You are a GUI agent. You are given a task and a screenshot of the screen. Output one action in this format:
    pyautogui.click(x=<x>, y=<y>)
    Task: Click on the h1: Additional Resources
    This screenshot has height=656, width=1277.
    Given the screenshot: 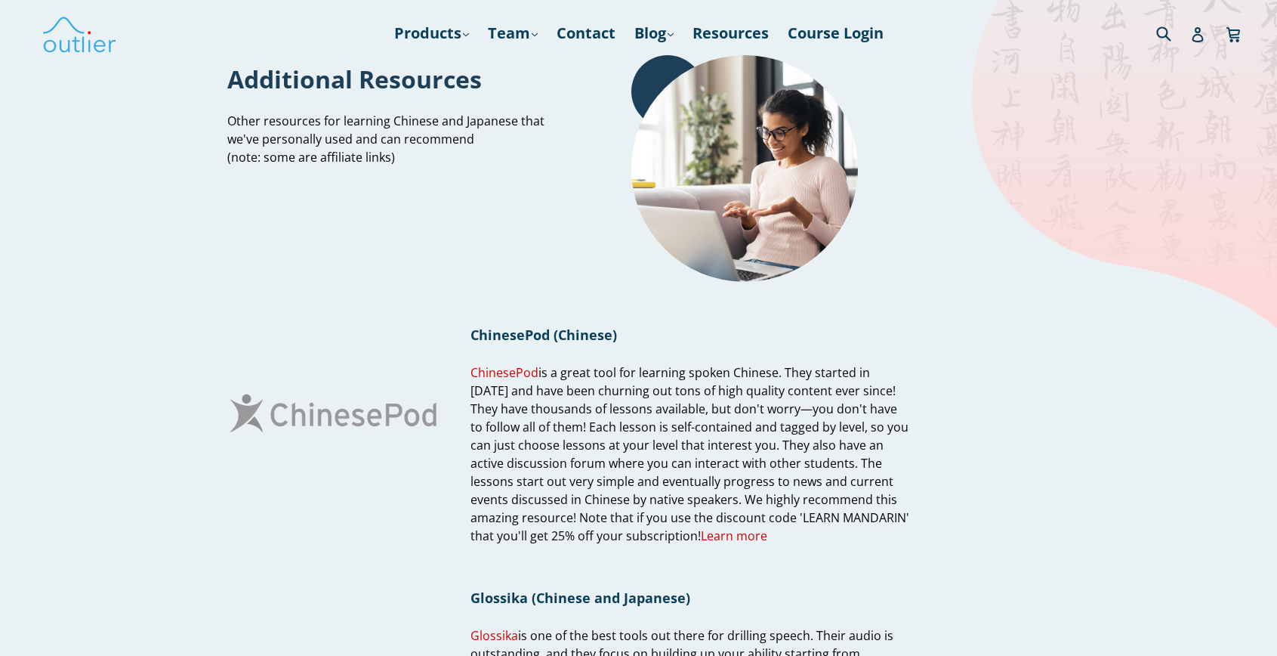 What is the action you would take?
    pyautogui.click(x=392, y=79)
    